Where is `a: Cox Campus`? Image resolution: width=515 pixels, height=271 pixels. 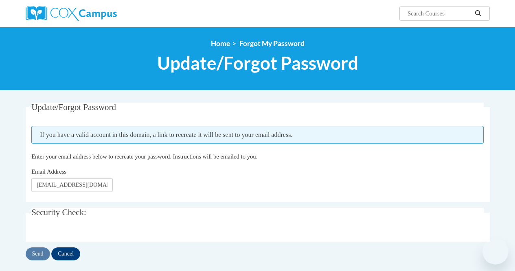
a: Cox Campus is located at coordinates (99, 13).